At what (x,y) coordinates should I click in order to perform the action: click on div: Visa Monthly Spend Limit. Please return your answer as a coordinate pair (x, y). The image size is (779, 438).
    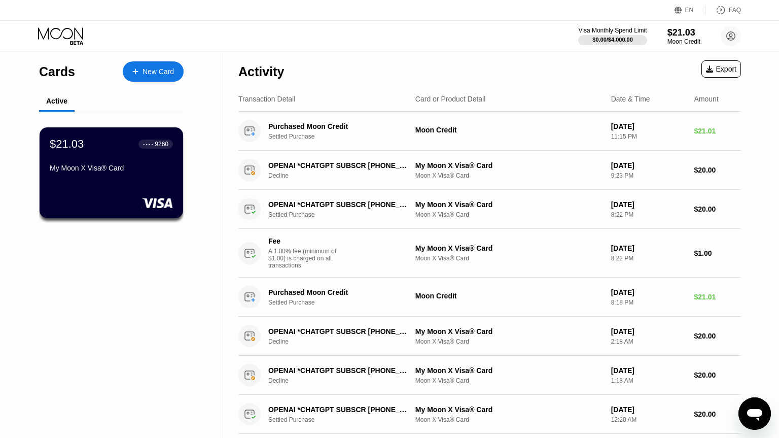
    Looking at the image, I should click on (612, 30).